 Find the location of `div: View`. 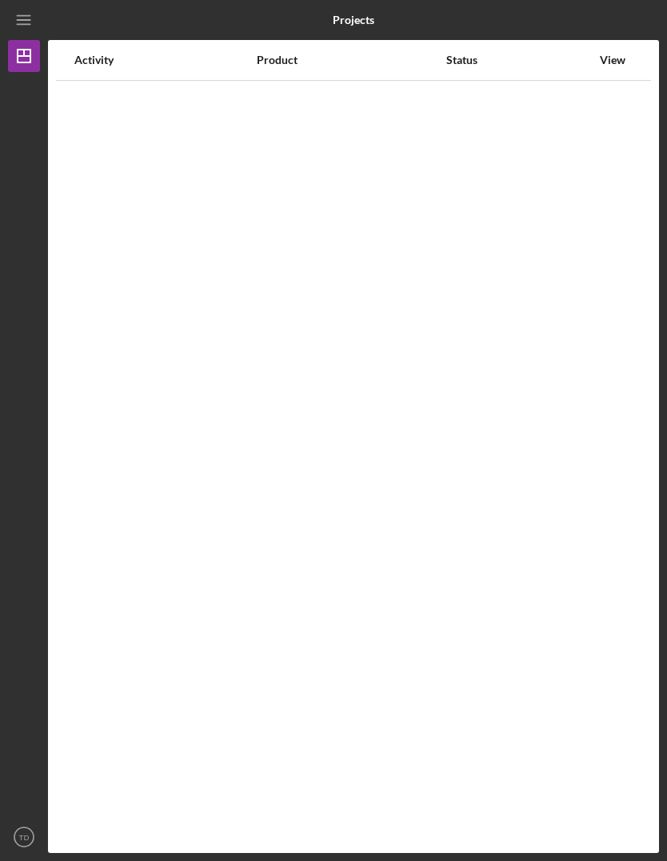

div: View is located at coordinates (613, 60).